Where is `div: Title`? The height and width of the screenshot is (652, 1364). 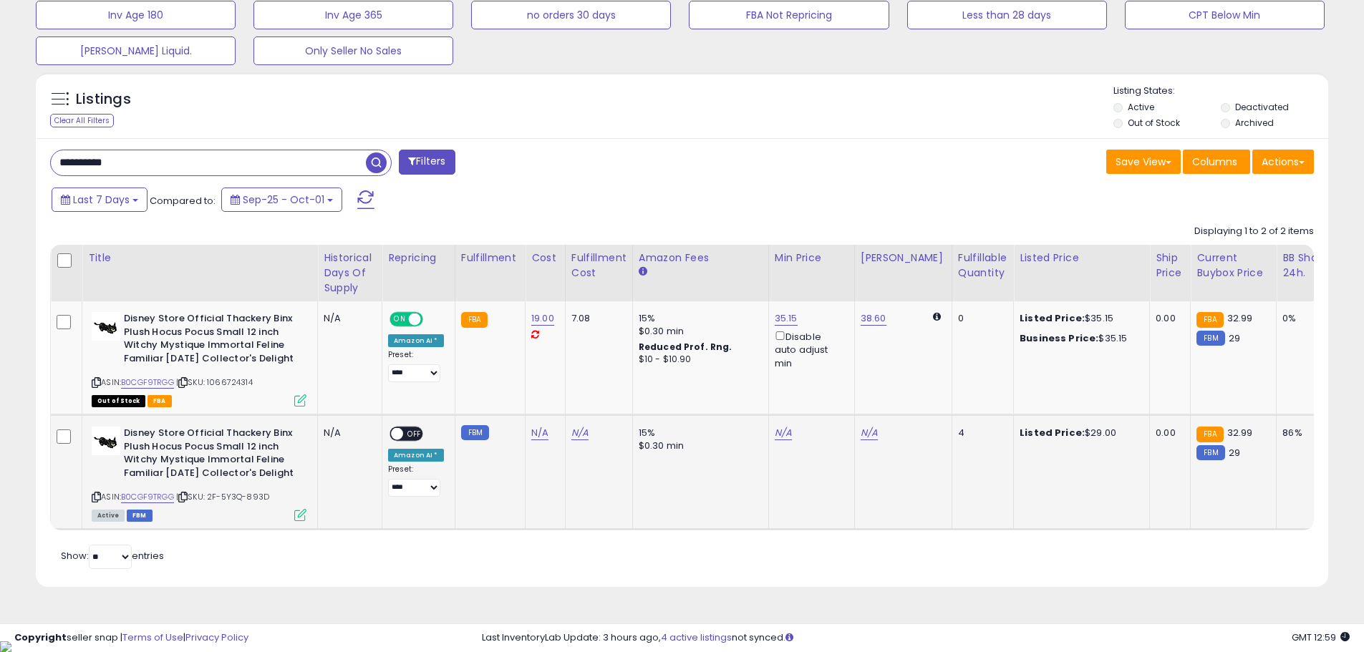 div: Title is located at coordinates (200, 258).